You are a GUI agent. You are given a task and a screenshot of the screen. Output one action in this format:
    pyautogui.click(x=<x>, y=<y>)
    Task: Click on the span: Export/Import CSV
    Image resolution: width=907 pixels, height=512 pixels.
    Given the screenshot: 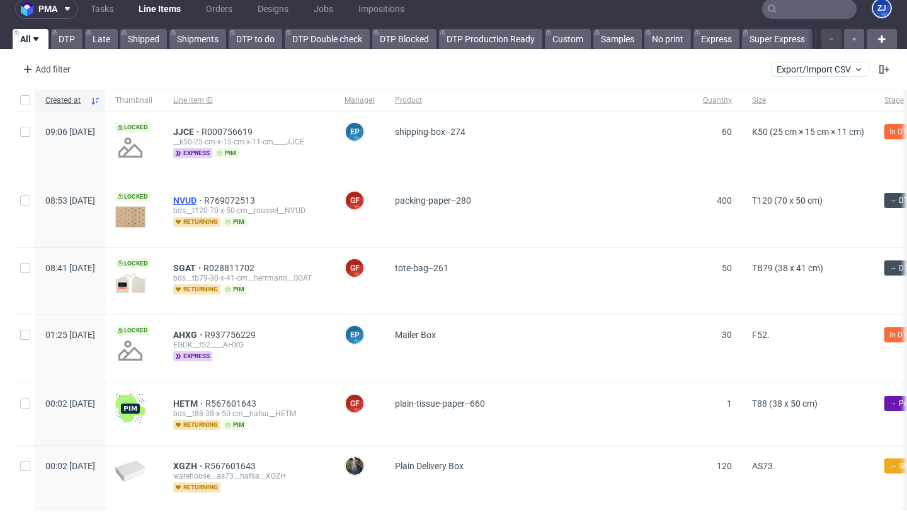 What is the action you would take?
    pyautogui.click(x=820, y=69)
    